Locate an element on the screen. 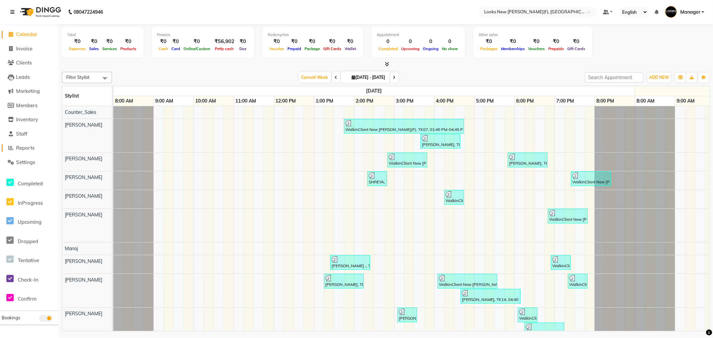 The image size is (713, 338). a: Leads is located at coordinates (29, 77).